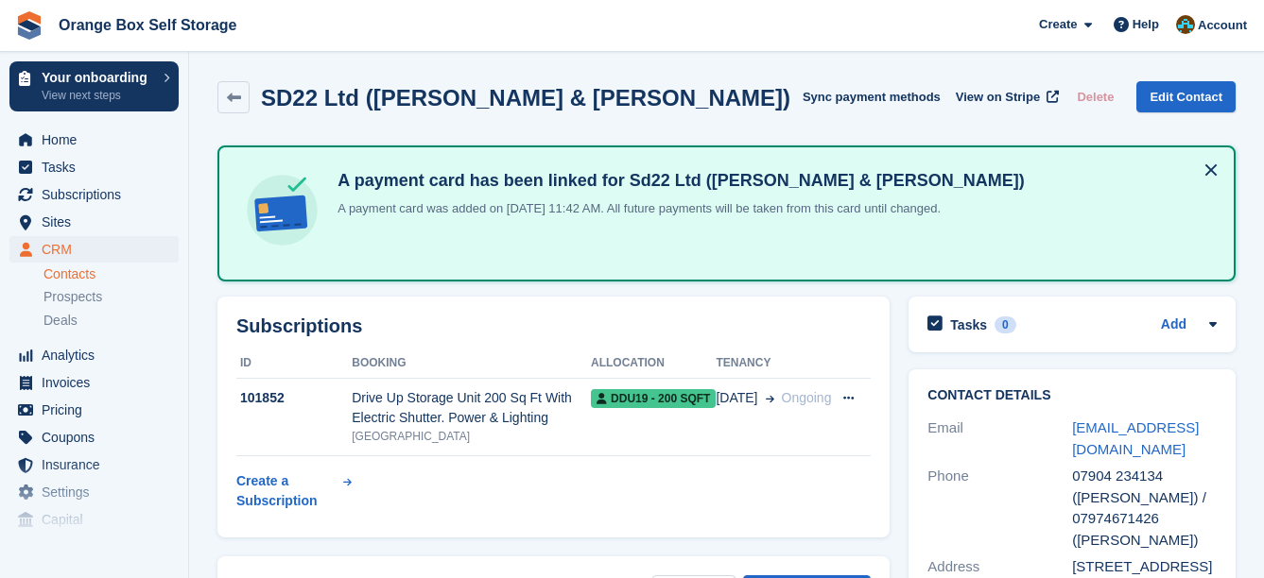 This screenshot has height=578, width=1264. What do you see at coordinates (73, 297) in the screenshot?
I see `span: Prospects` at bounding box center [73, 297].